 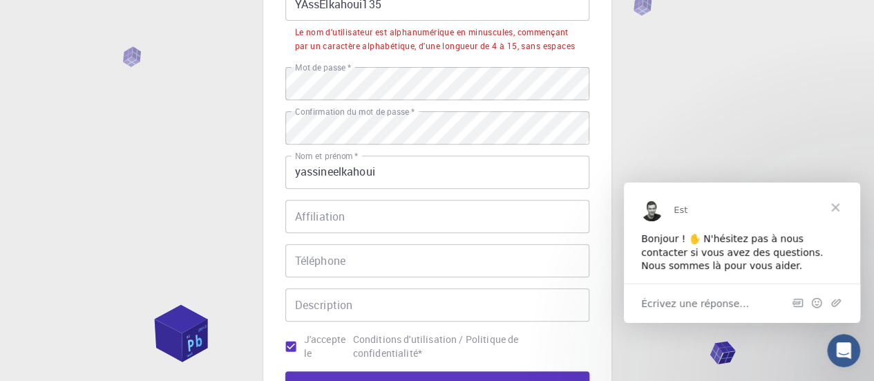 I want to click on font: Est, so click(x=57, y=27).